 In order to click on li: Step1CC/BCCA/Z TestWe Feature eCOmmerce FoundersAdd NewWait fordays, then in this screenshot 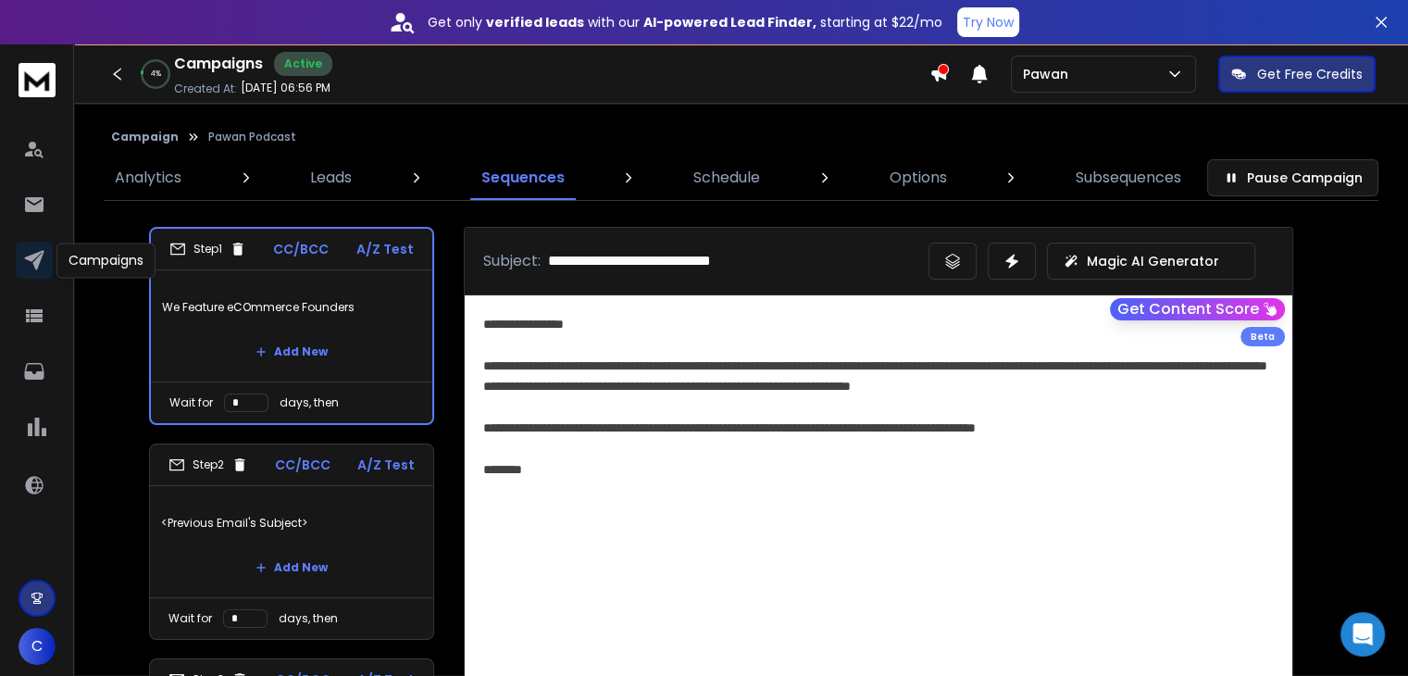, I will do `click(292, 326)`.